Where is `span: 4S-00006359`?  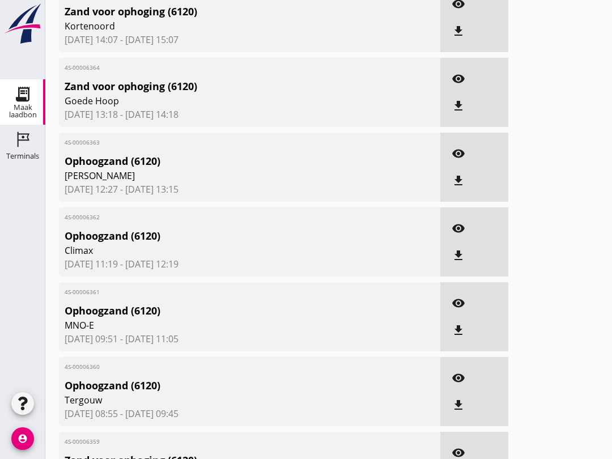
span: 4S-00006359 is located at coordinates (219, 442).